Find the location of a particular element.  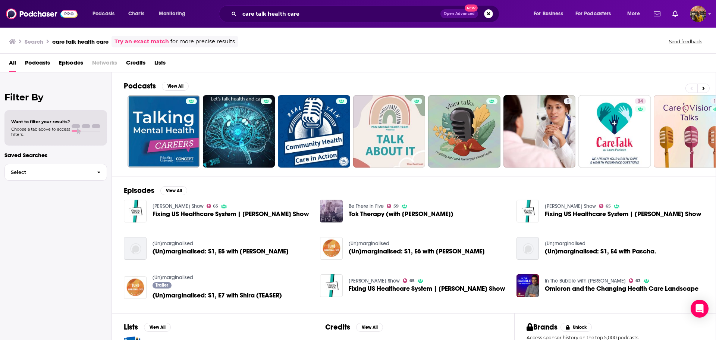

a: (Un)marginalised: S1, E5 with Julie G. is located at coordinates (135, 248).